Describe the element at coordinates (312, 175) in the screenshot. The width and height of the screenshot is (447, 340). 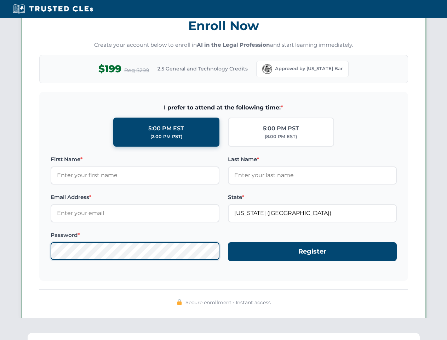
I see `input: Enter your last name` at that location.